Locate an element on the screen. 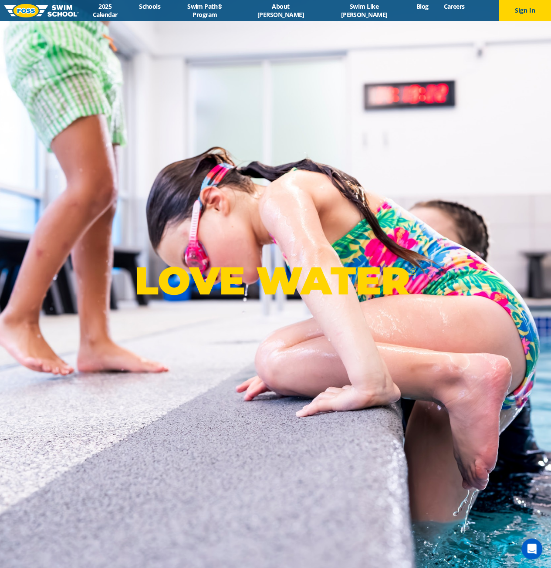  a: Blog is located at coordinates (422, 6).